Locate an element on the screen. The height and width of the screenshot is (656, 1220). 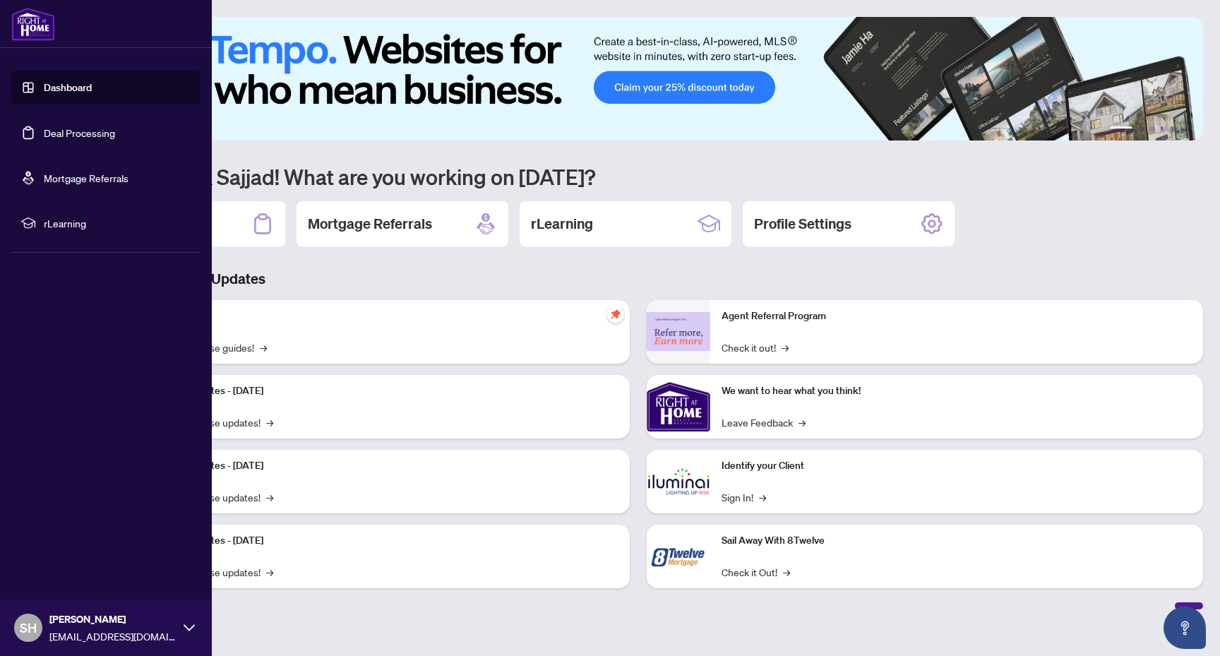
p: Sail Away With 8Twelve is located at coordinates (957, 541).